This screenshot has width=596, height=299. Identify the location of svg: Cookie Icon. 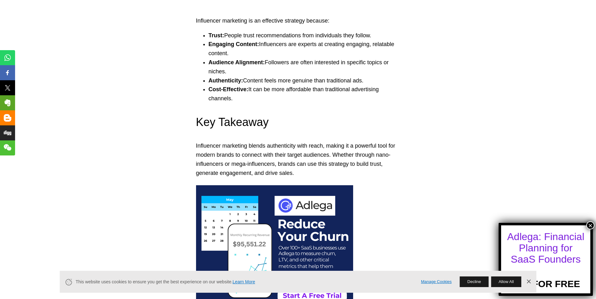
(68, 282).